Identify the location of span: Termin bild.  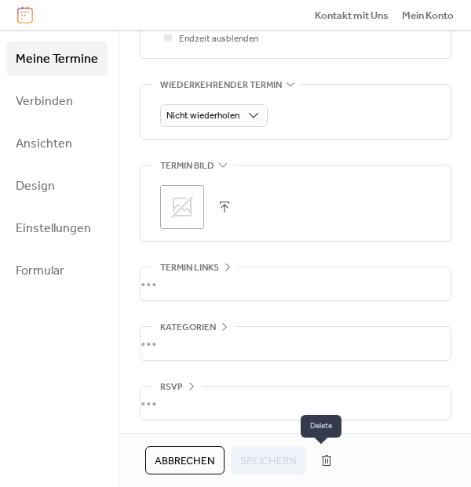
(187, 165).